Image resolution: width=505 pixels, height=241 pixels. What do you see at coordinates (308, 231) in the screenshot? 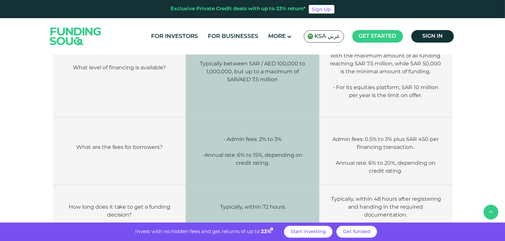
I see `a: Start investing` at bounding box center [308, 231].